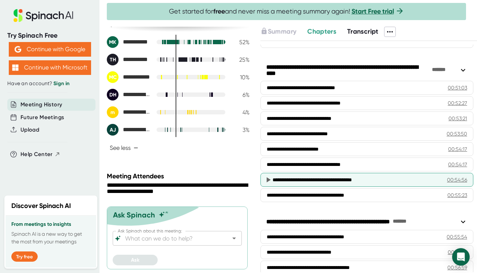 The image size is (477, 273). What do you see at coordinates (171, 238) in the screenshot?
I see `input: What can we do to help?` at bounding box center [171, 238].